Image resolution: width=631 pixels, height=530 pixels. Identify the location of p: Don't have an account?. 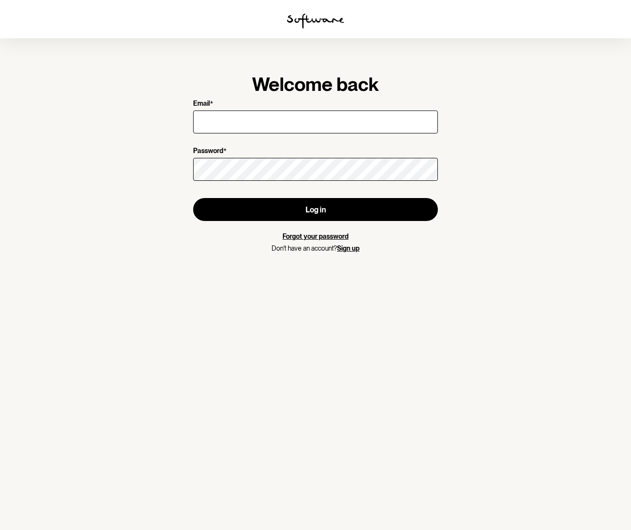
(315, 248).